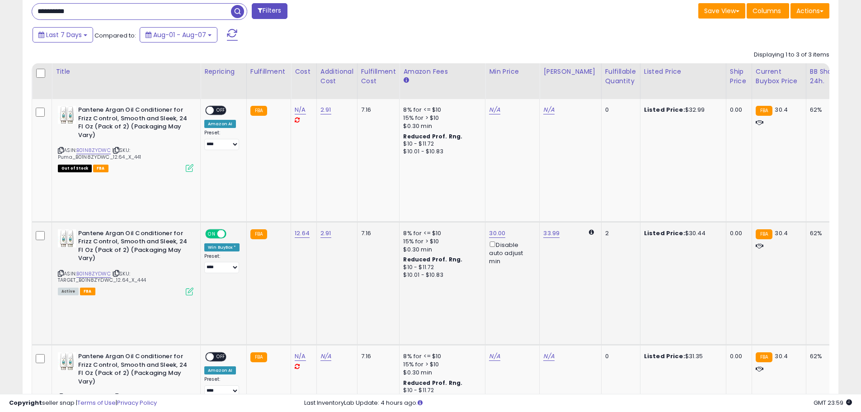 The image size is (861, 412). What do you see at coordinates (64, 35) in the screenshot?
I see `span: Last 7 Days` at bounding box center [64, 35].